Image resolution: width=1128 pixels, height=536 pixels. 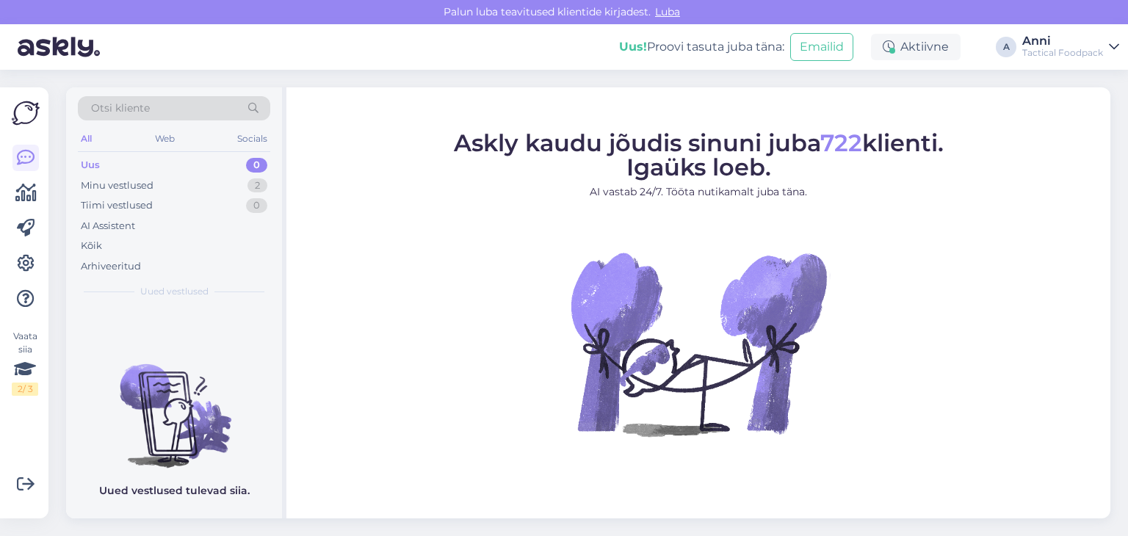 I want to click on img: Askly Logo, so click(x=26, y=113).